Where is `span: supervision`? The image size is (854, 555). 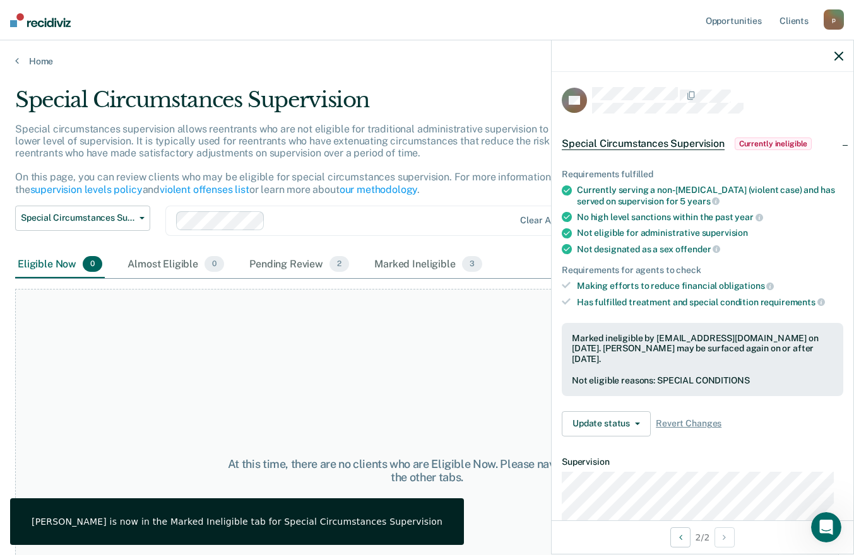
span: supervision is located at coordinates (724, 233).